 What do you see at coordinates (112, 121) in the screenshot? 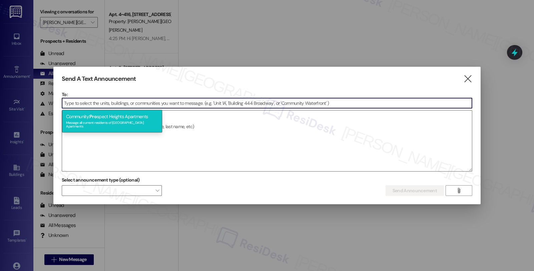
I see `div: Community: spect Heights Apartments` at bounding box center [112, 121].